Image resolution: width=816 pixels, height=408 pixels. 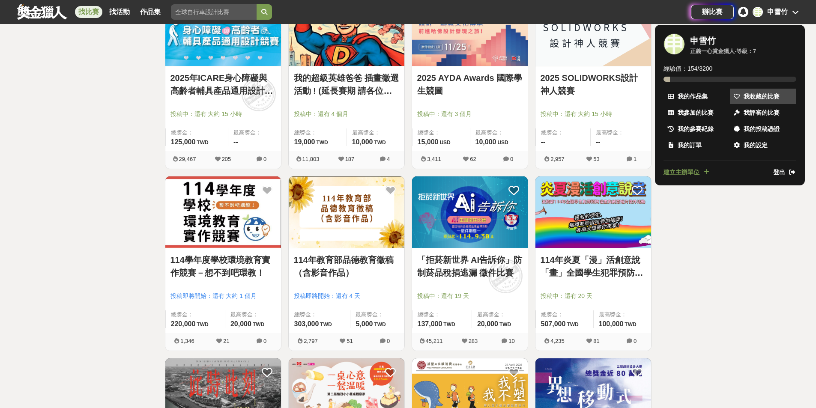 I want to click on div: 申雪竹, so click(x=703, y=41).